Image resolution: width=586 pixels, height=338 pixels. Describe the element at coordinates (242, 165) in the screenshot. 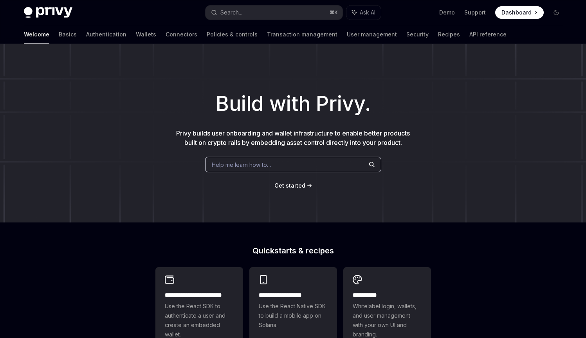

I see `span: Help me learn how to…` at that location.